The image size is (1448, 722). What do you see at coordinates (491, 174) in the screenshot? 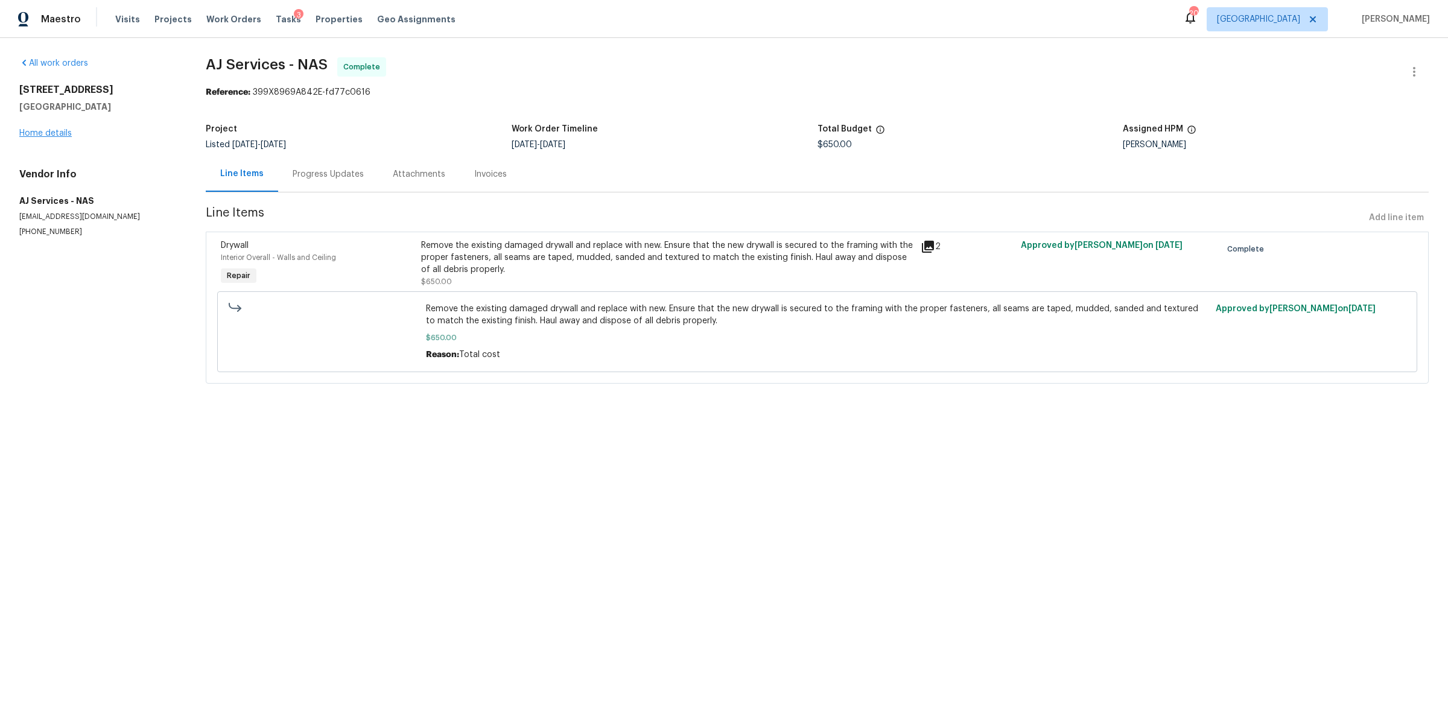
I see `div: Invoices` at bounding box center [491, 174].